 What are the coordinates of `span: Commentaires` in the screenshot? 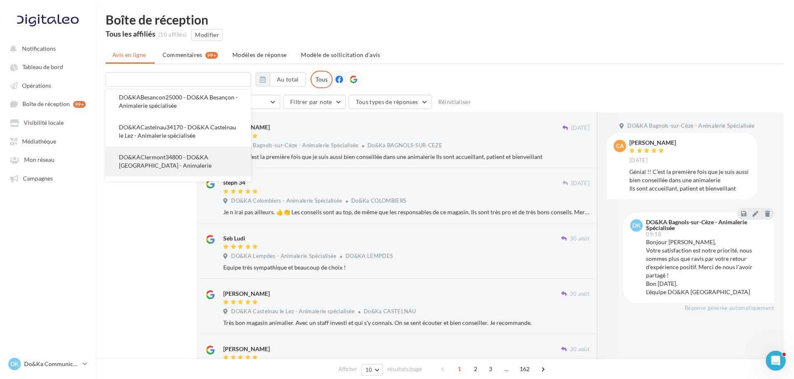 It's located at (183, 55).